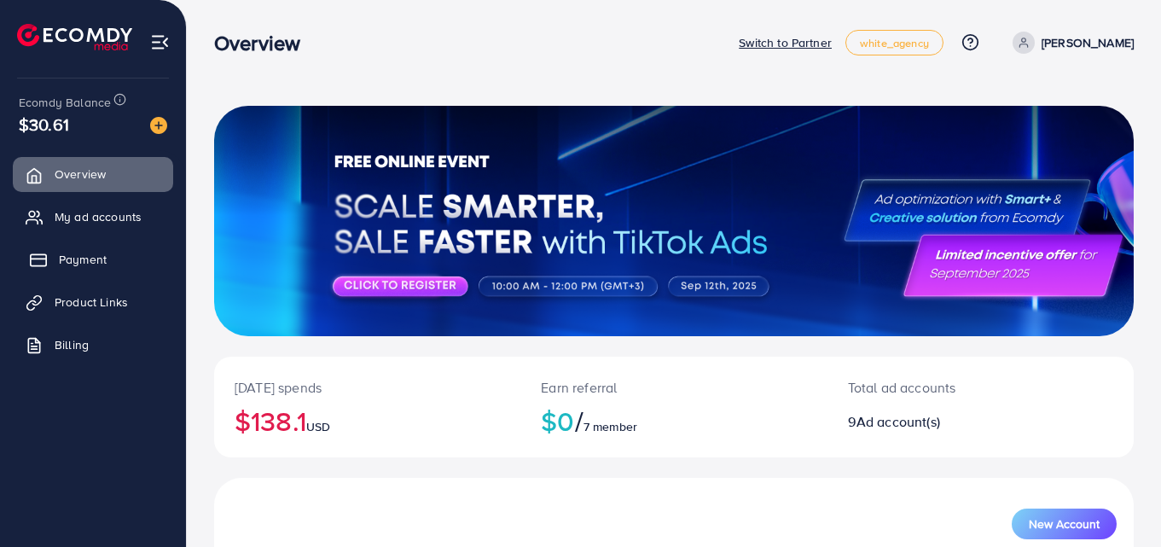  I want to click on span: Payment, so click(83, 259).